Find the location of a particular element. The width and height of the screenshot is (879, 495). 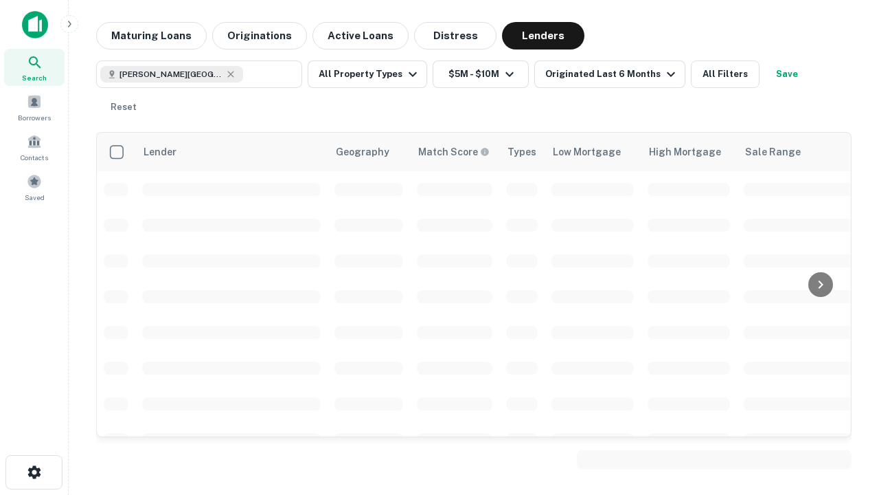

div: Geography is located at coordinates (363, 152).